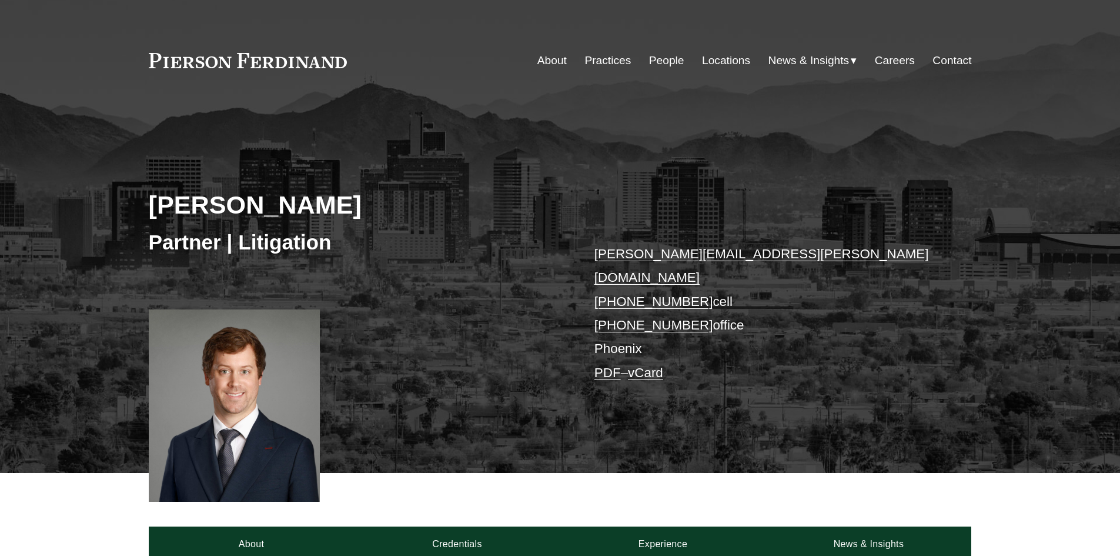  What do you see at coordinates (952, 61) in the screenshot?
I see `a: Contact` at bounding box center [952, 61].